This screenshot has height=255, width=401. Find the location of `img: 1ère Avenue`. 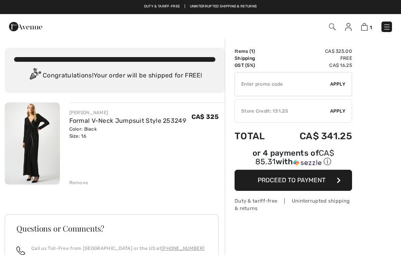

img: 1ère Avenue is located at coordinates (25, 27).